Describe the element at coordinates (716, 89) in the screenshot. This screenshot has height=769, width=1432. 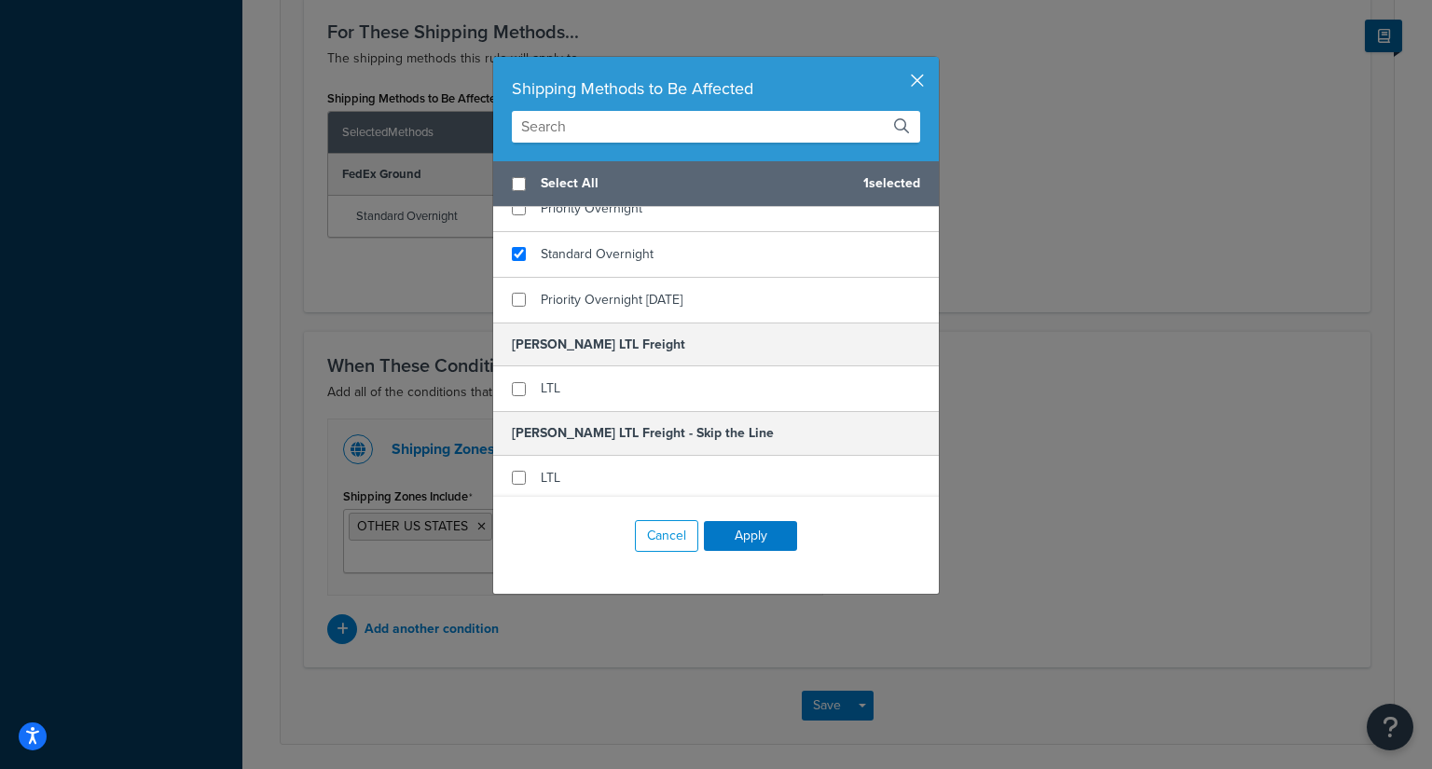
I see `div: Shipping Methods to Be Affected` at that location.